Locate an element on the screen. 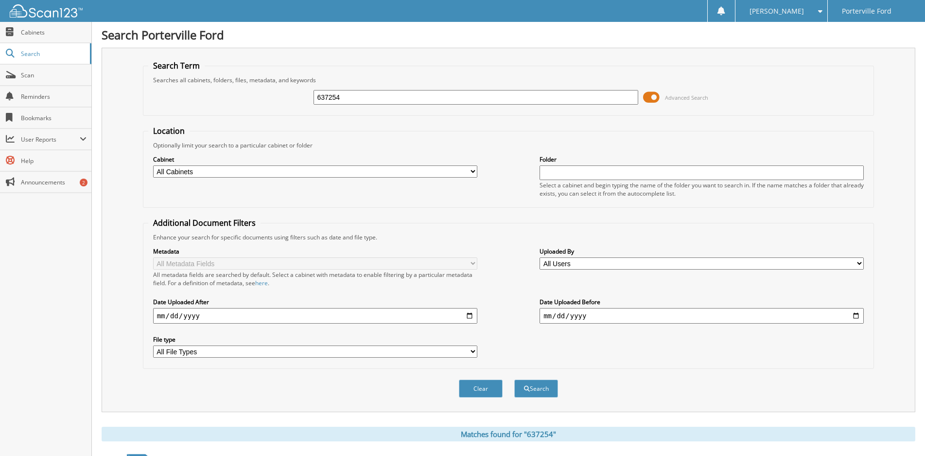 The image size is (925, 456). div: Searches all cabinets, folders, files, metadata, and keywords is located at coordinates (509, 80).